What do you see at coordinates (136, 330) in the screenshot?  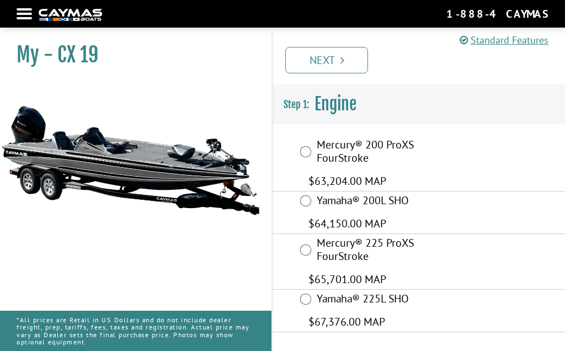 I see `p: *All prices are Retail in US Dollars and do not include dealer freight, prep, tariffs, fees, taxe...` at bounding box center [136, 330].